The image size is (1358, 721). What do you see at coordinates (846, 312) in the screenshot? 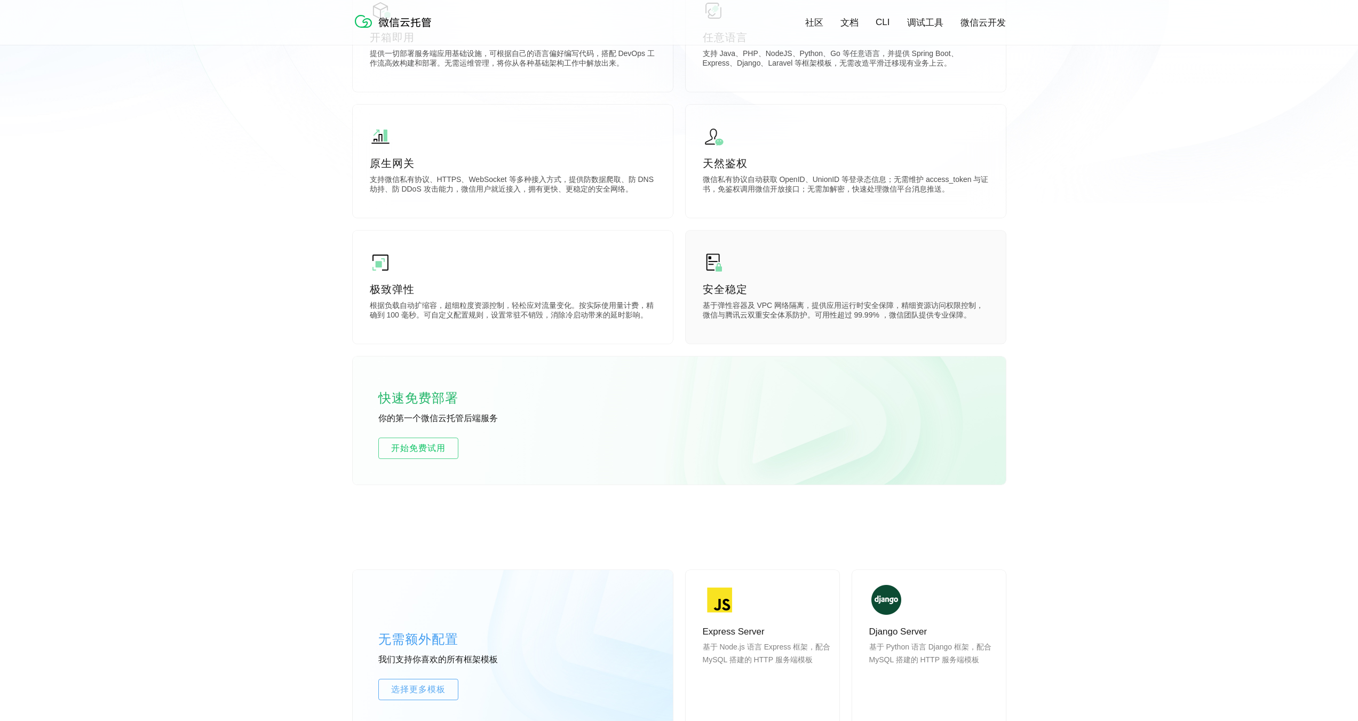
I see `p: 基于弹性容器及 VPC 网络隔离，提供应用运行时安全保障，精细资源访问权限控制，微信与腾讯云双重安全体系防护。可用性超过 99.99% ，微信团队提供专业保障。` at bounding box center [846, 312].